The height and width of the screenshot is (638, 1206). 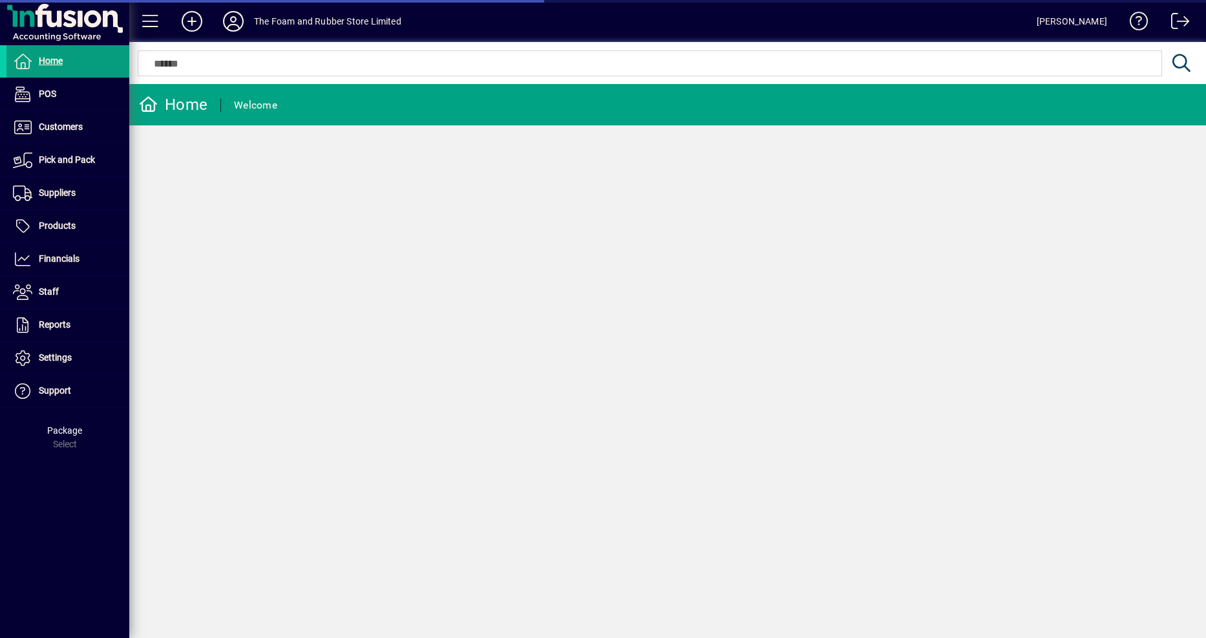 What do you see at coordinates (68, 391) in the screenshot?
I see `a: Support` at bounding box center [68, 391].